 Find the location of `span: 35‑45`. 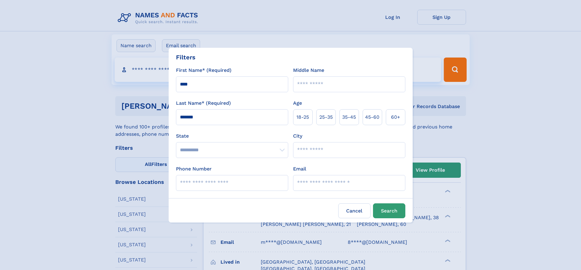

span: 35‑45 is located at coordinates (349, 117).